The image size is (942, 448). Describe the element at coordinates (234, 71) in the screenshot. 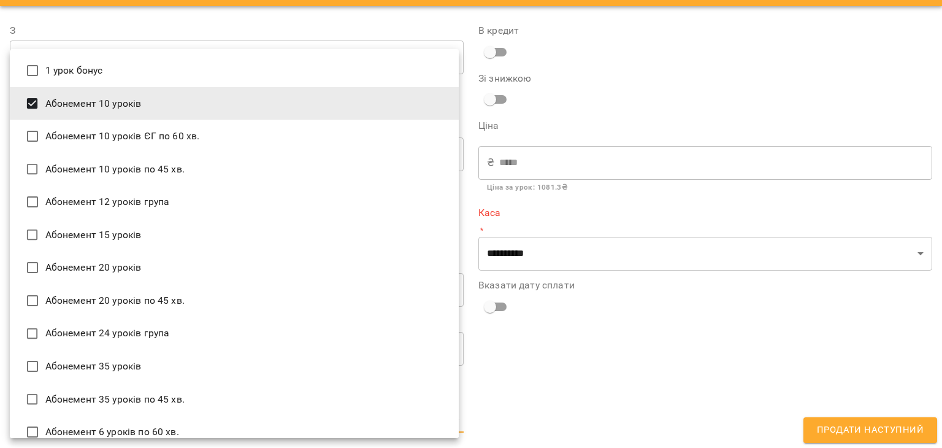

I see `li: 1 урок бонус` at that location.